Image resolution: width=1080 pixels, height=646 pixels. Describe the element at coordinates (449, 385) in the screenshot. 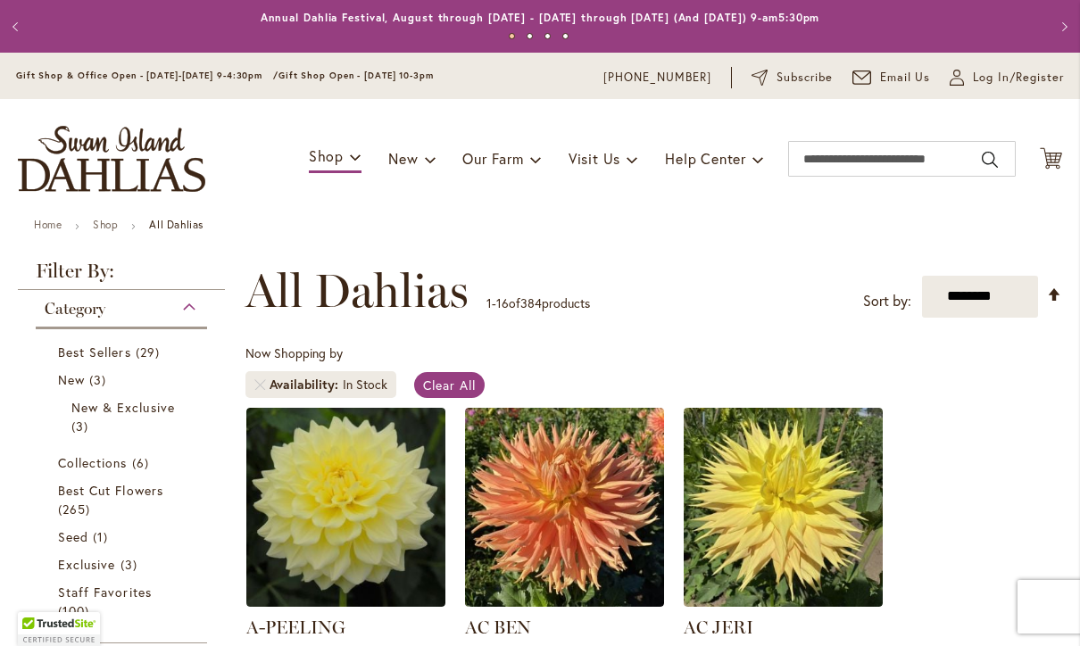

I see `a: Clear All` at that location.